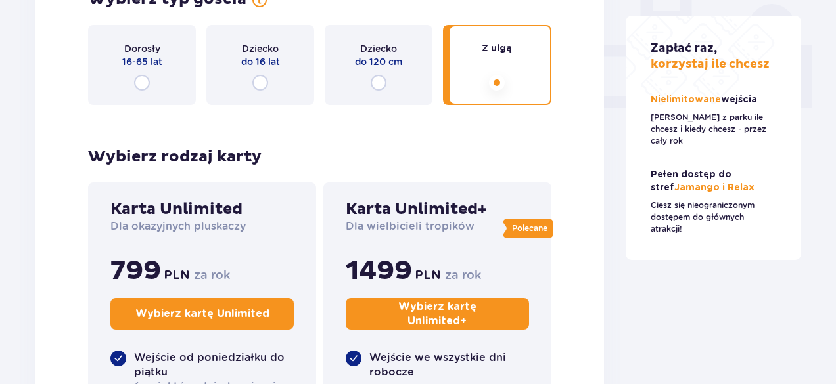 This screenshot has width=836, height=384. Describe the element at coordinates (142, 49) in the screenshot. I see `span: Dorosły` at that location.